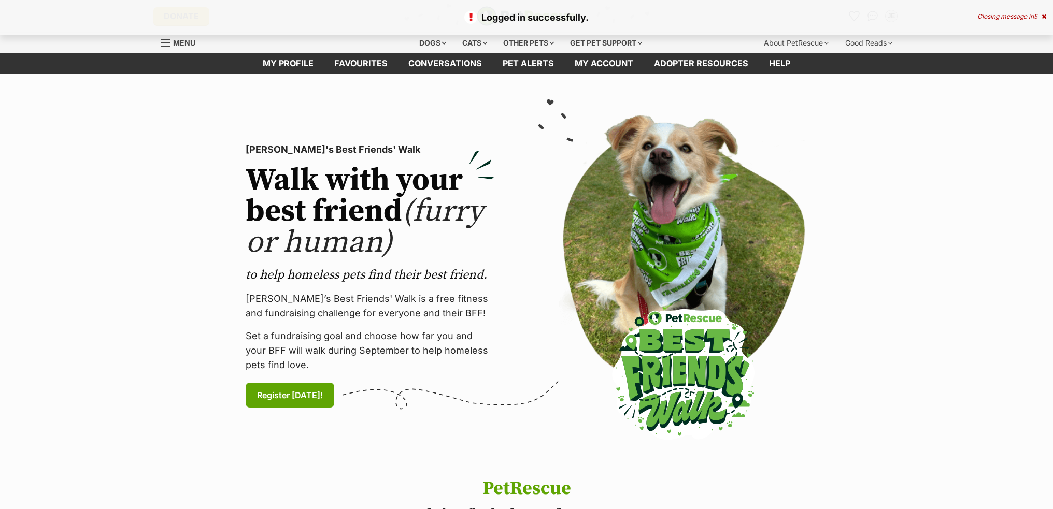 The width and height of the screenshot is (1053, 509). What do you see at coordinates (445, 63) in the screenshot?
I see `a: conversations` at bounding box center [445, 63].